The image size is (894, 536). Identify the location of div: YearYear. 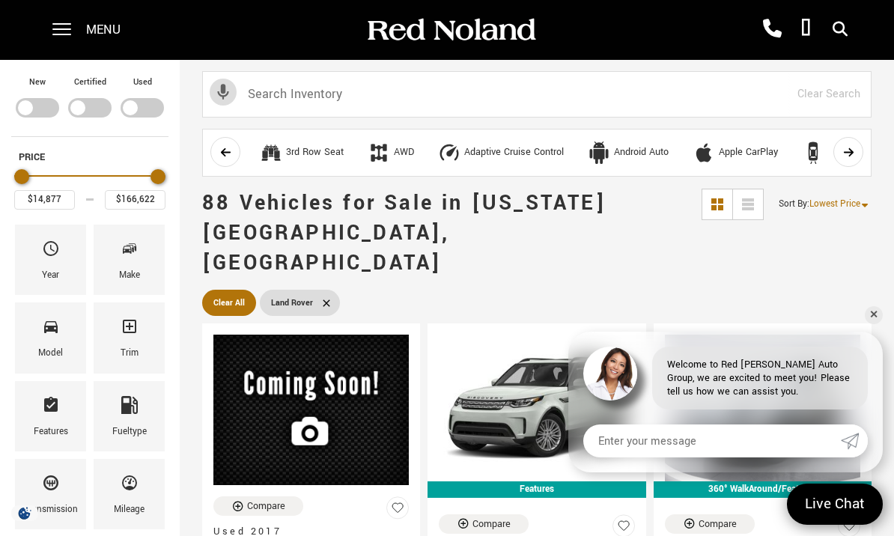
(50, 260).